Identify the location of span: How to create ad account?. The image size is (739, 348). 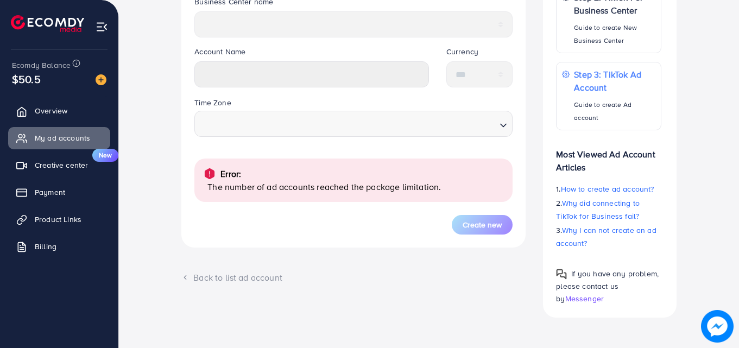
(607, 189).